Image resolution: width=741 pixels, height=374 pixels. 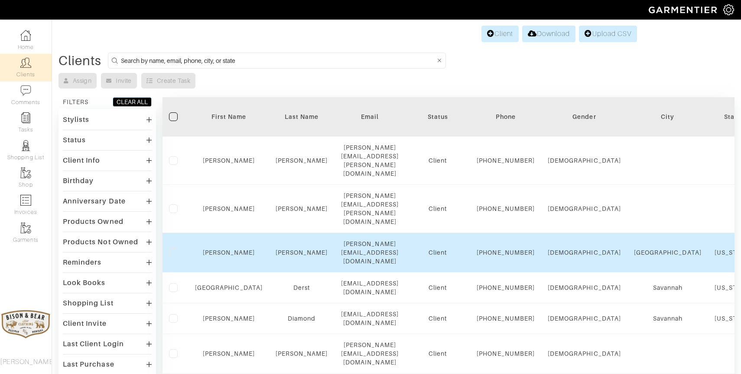 I want to click on a: Download, so click(x=549, y=34).